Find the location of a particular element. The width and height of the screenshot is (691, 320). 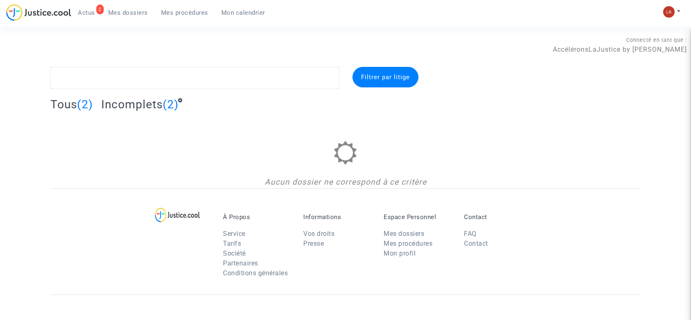

a: Société is located at coordinates (234, 253).